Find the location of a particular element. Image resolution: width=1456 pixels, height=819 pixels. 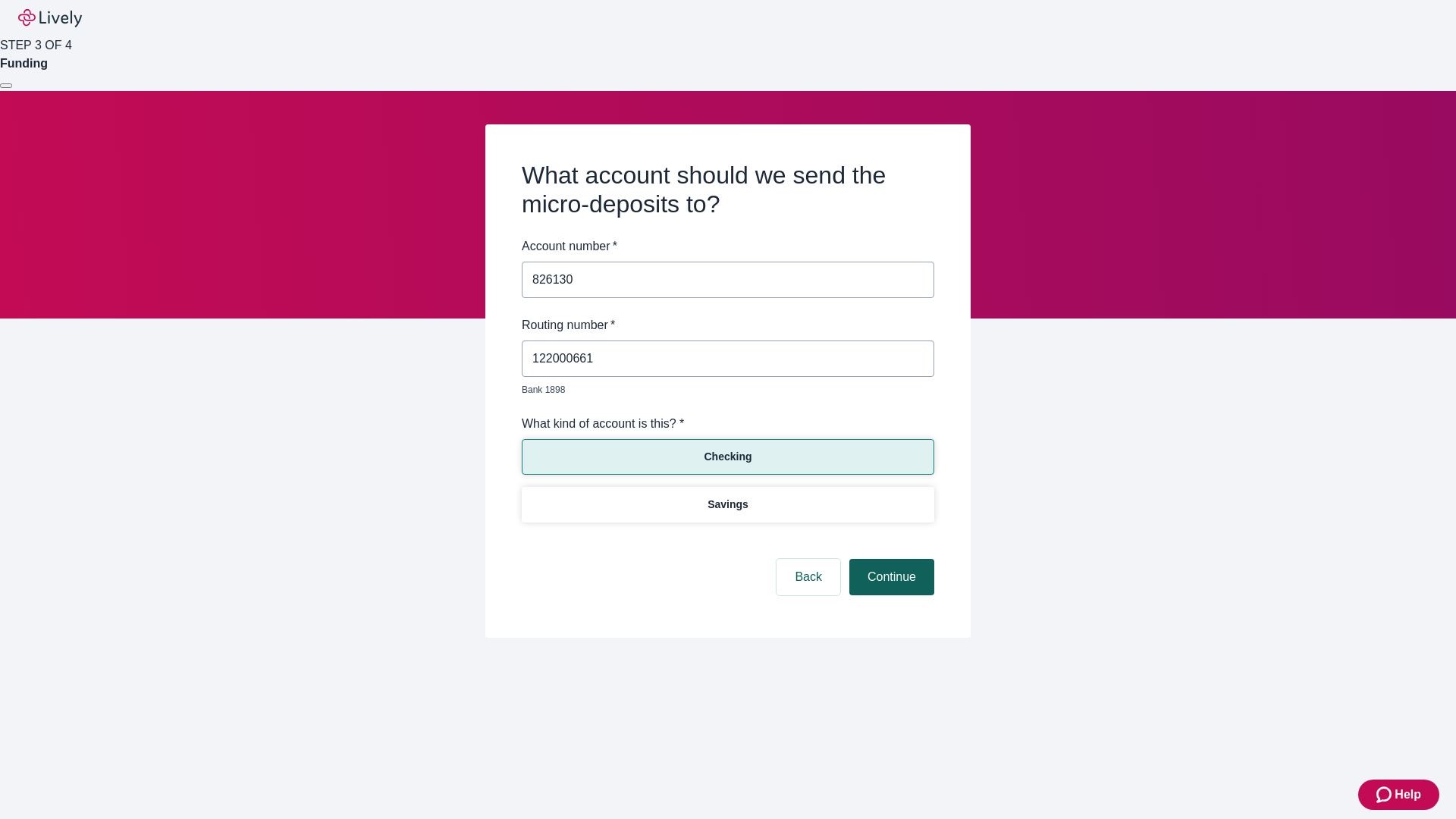

span: Help is located at coordinates (1407, 795).